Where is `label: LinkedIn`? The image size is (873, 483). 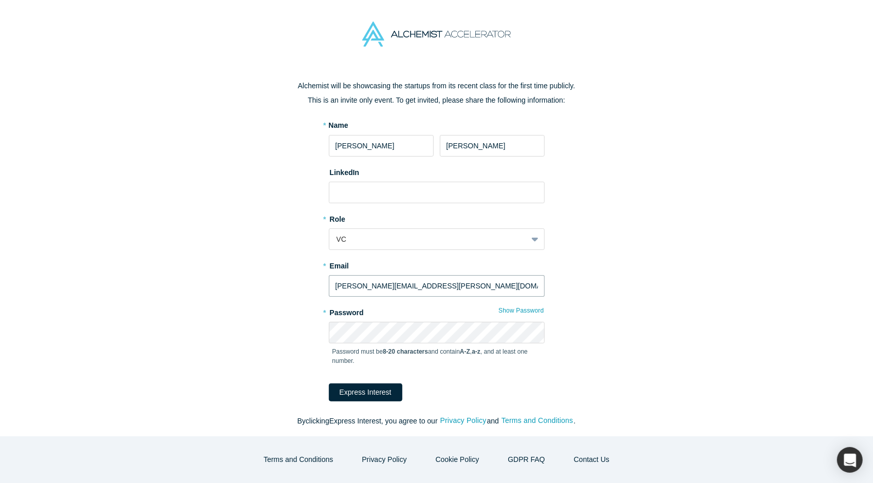
label: LinkedIn is located at coordinates (344, 171).